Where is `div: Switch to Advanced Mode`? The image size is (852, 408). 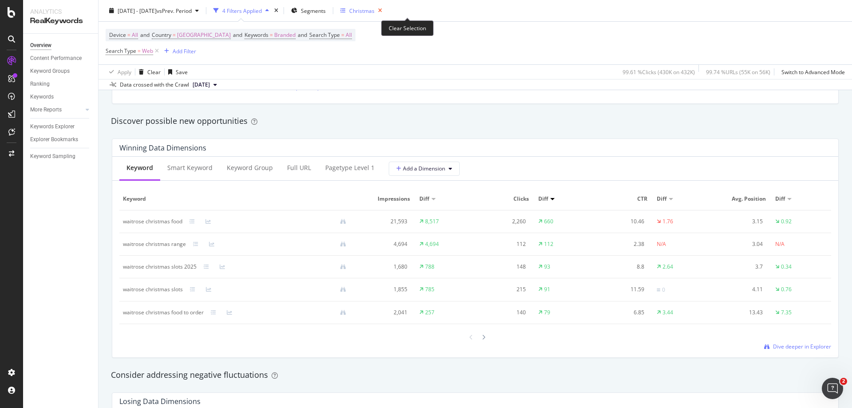
div: Switch to Advanced Mode is located at coordinates (813, 71).